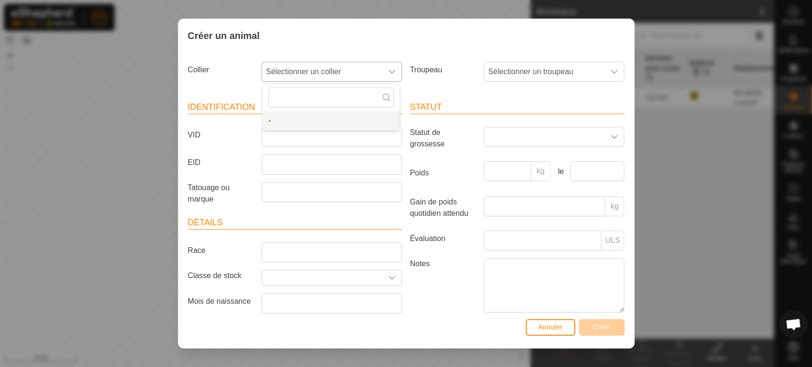  I want to click on label: Gain de poids quotidien attendu, so click(443, 208).